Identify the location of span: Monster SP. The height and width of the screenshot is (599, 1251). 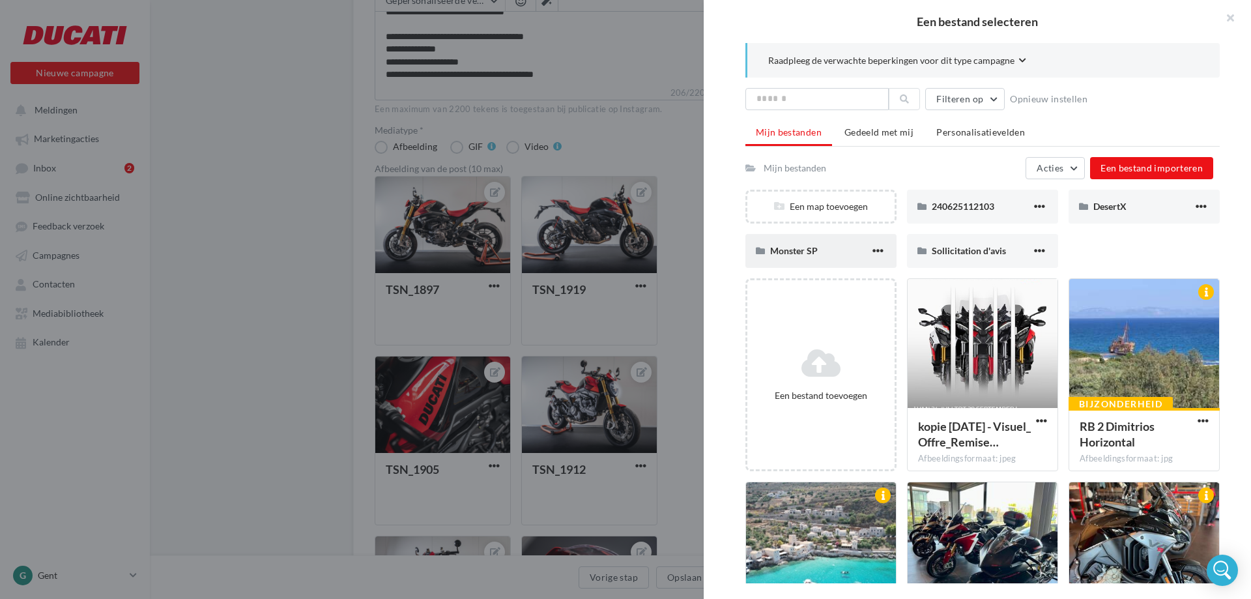
(793, 250).